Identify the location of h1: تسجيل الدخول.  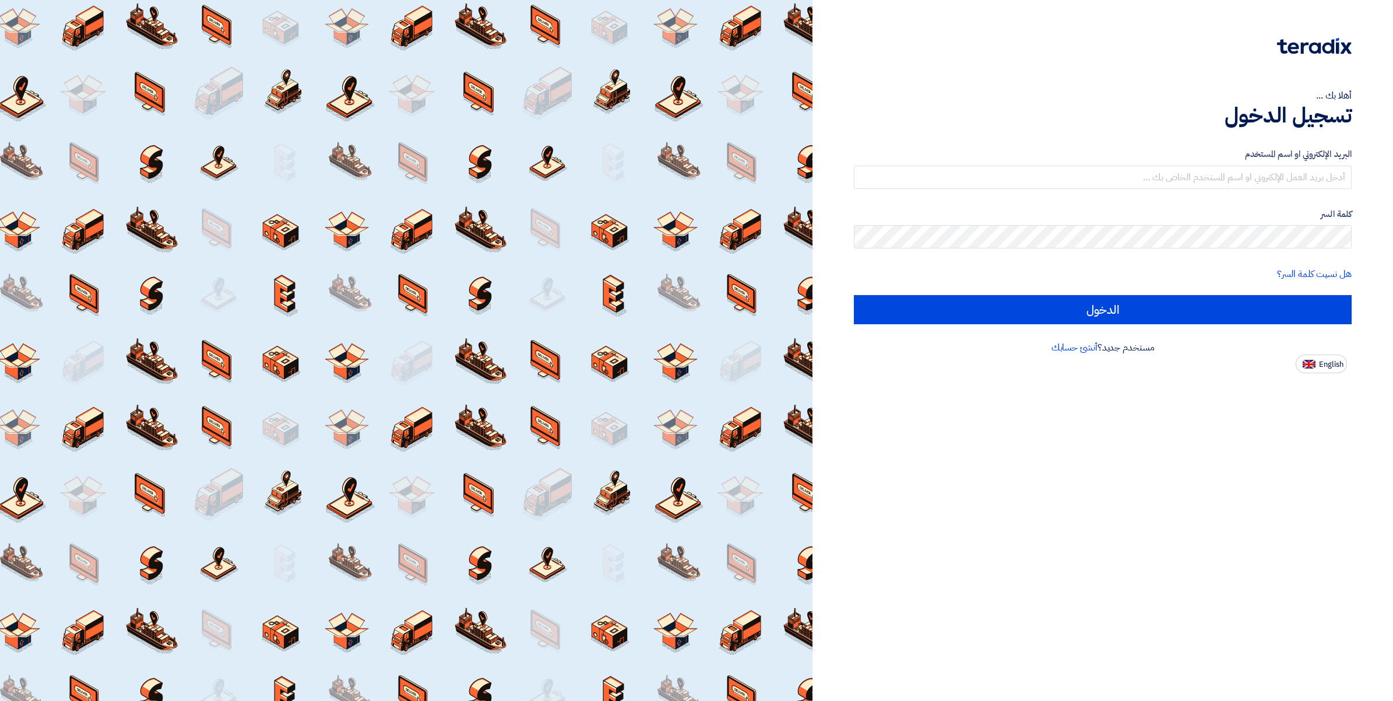
(1103, 115).